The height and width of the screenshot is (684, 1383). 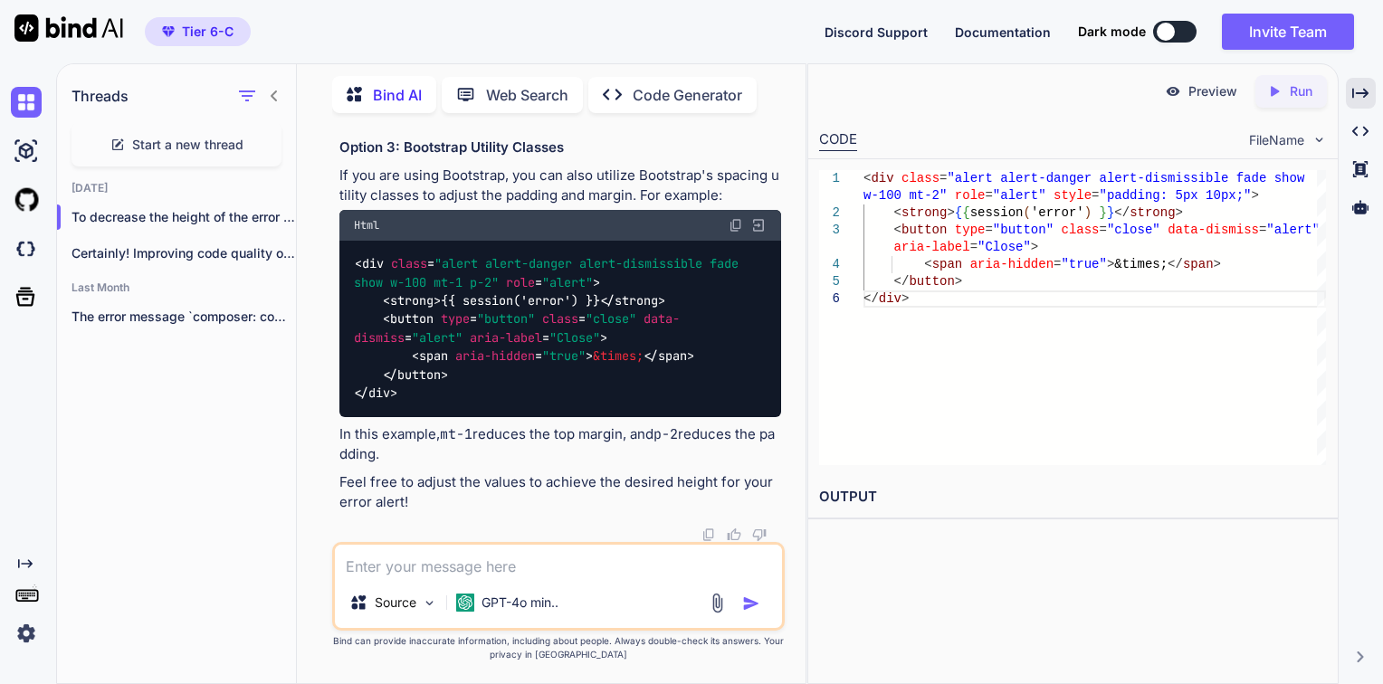 What do you see at coordinates (876, 32) in the screenshot?
I see `span: Discord Support` at bounding box center [876, 32].